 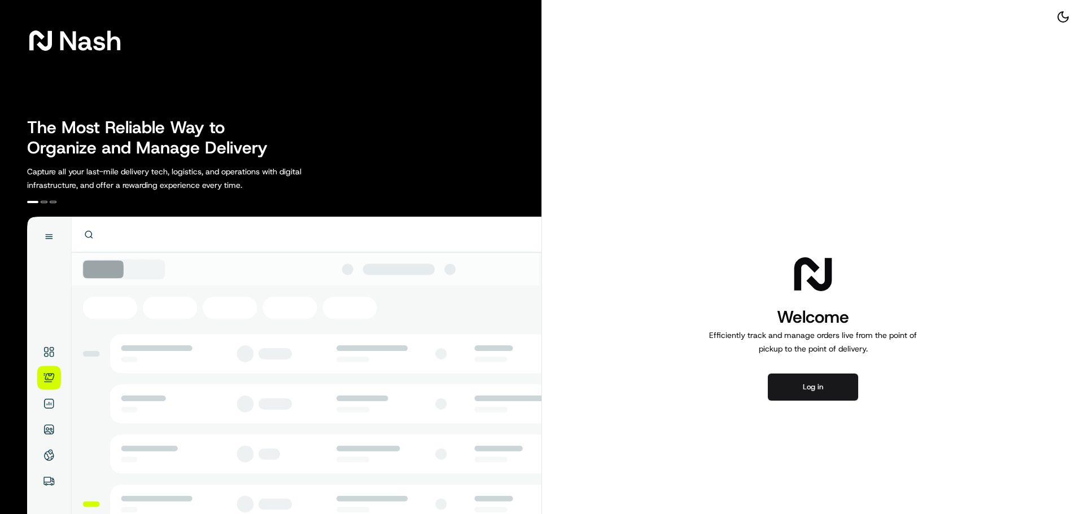 What do you see at coordinates (90, 41) in the screenshot?
I see `span: Nash` at bounding box center [90, 41].